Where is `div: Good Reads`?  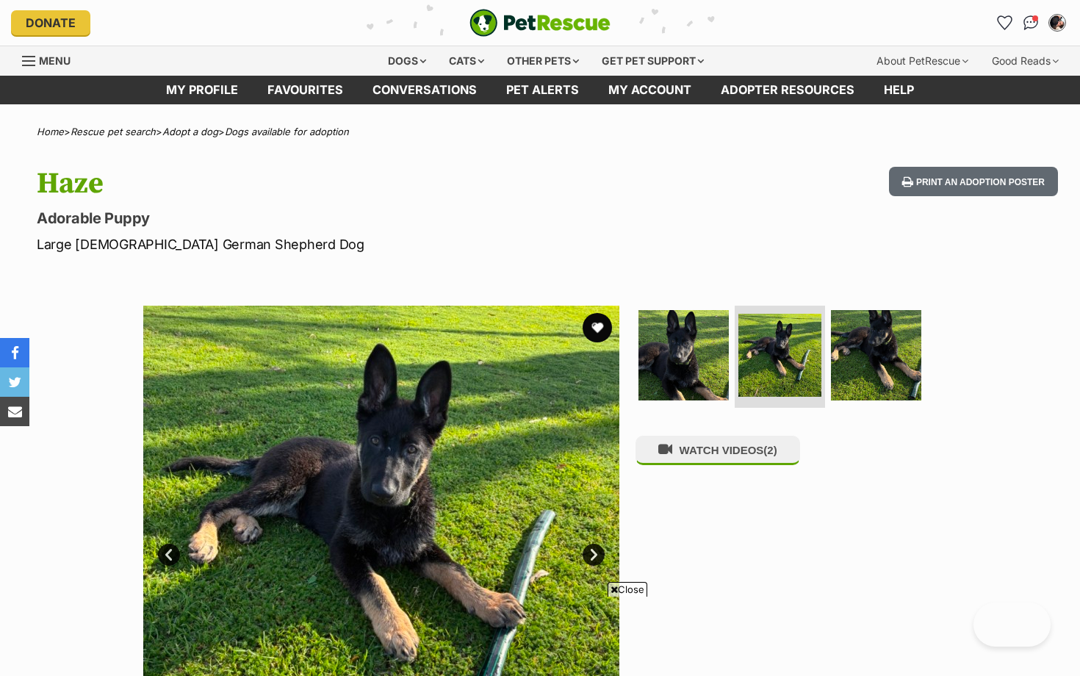 div: Good Reads is located at coordinates (1025, 61).